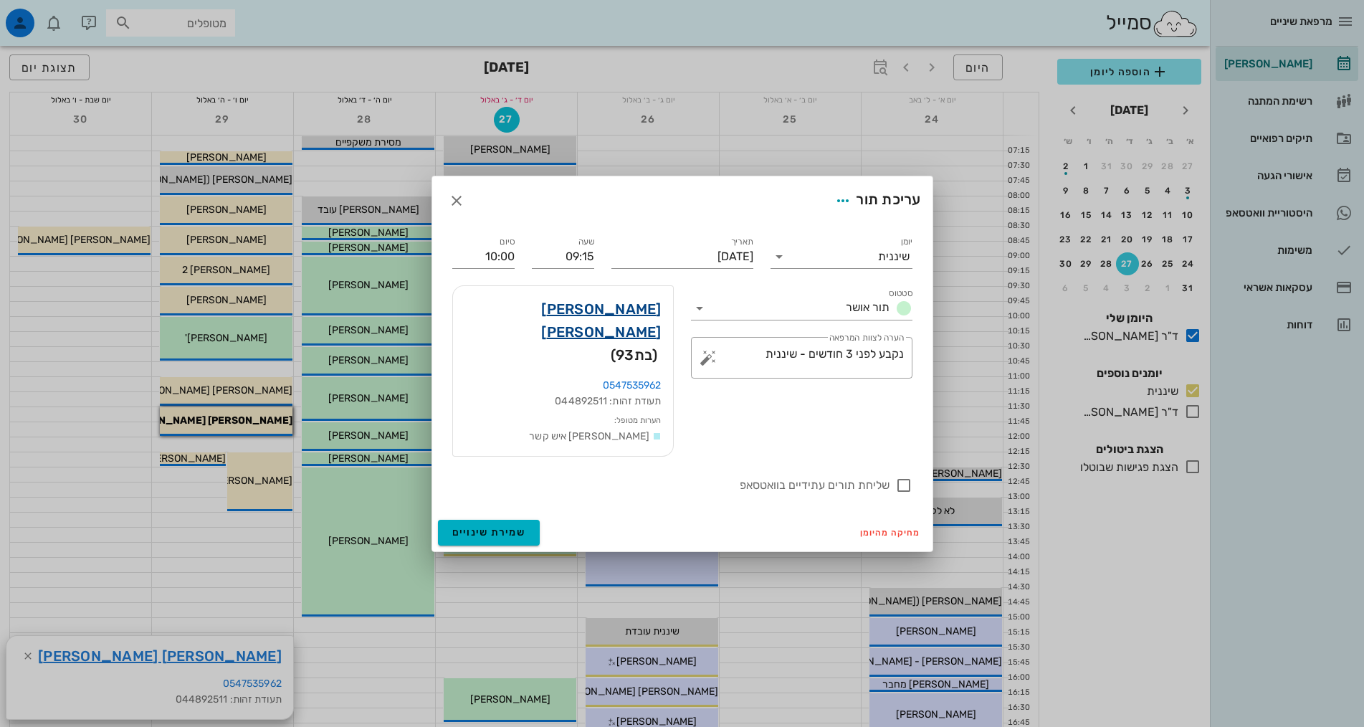 This screenshot has height=727, width=1364. I want to click on span: (בת ), so click(634, 355).